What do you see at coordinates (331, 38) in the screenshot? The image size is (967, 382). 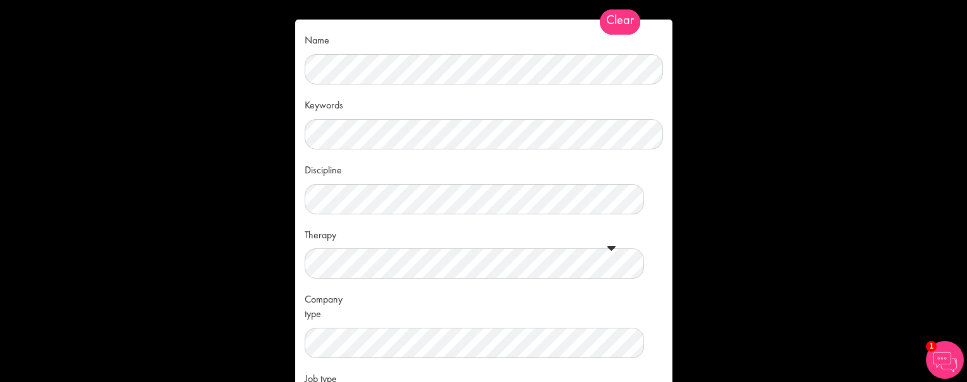 I see `label: Name` at bounding box center [331, 38].